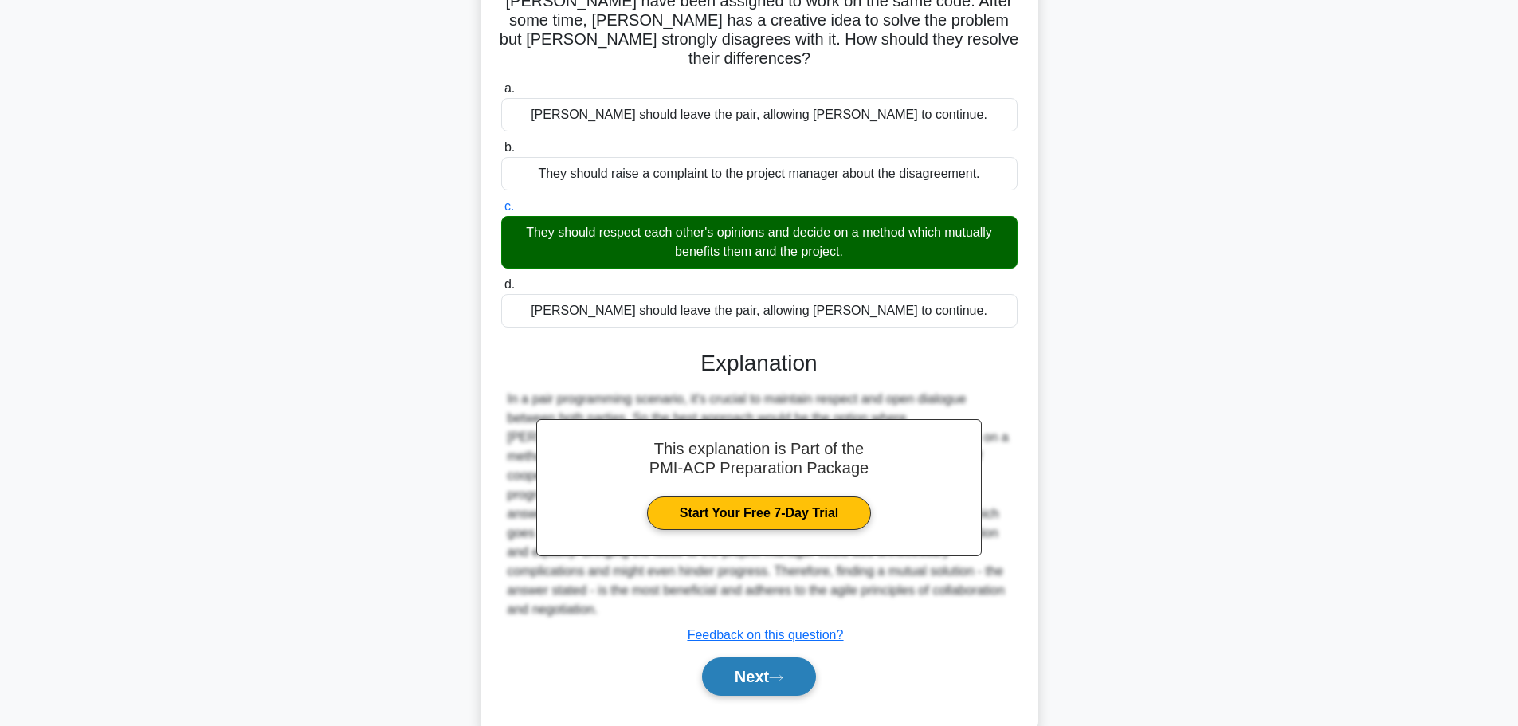  Describe the element at coordinates (759, 677) in the screenshot. I see `button: Next` at that location.